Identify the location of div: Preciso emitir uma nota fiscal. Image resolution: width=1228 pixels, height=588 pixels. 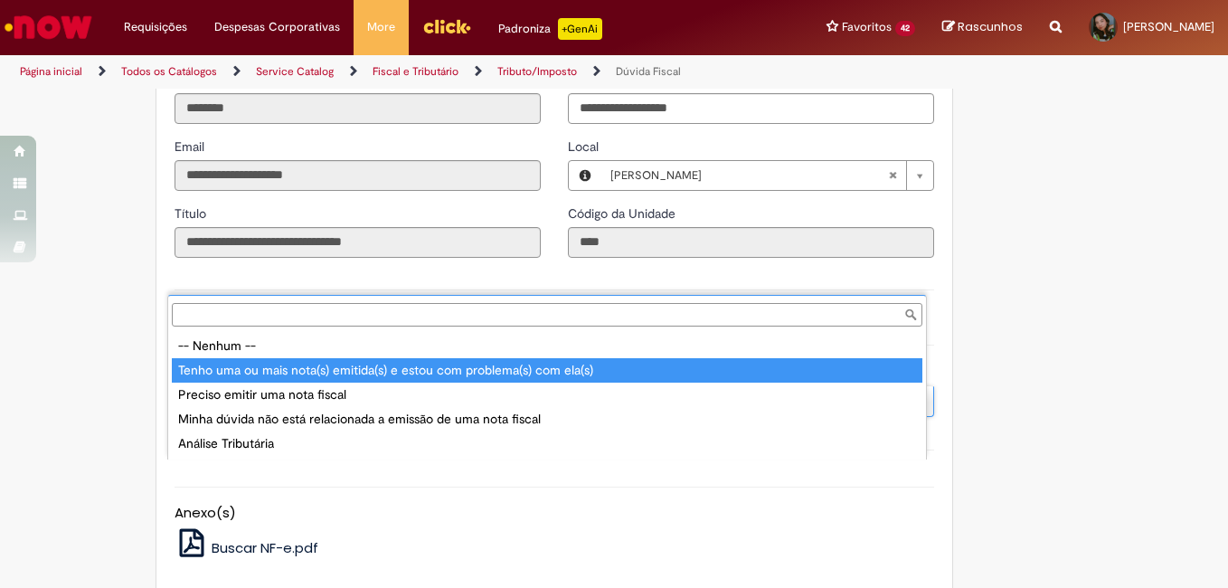
(547, 394).